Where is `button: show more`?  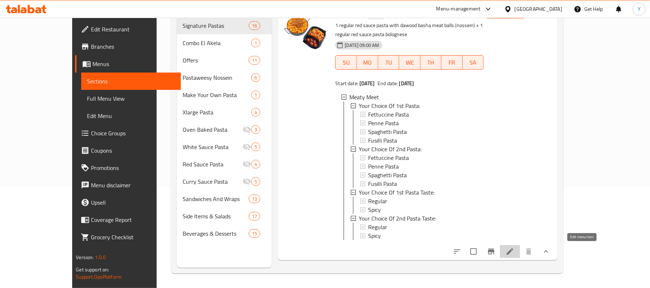
button: show more is located at coordinates (546, 252).